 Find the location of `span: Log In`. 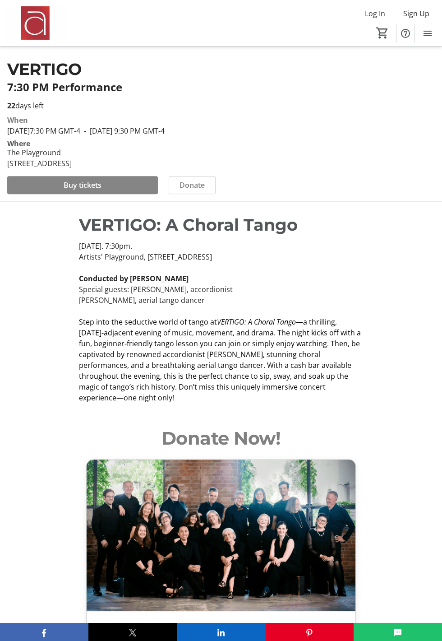

span: Log In is located at coordinates (375, 14).